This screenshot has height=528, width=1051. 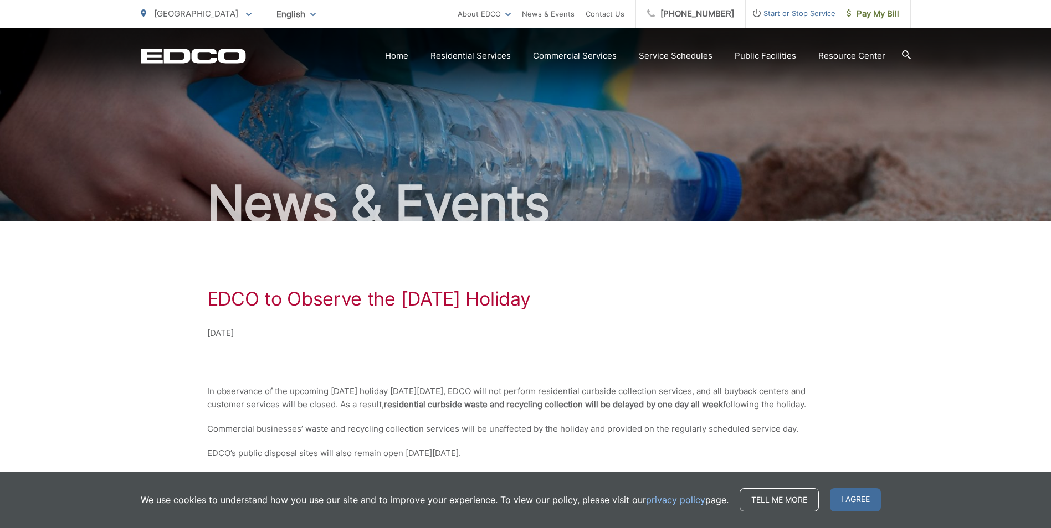 What do you see at coordinates (484, 14) in the screenshot?
I see `a: About EDCO` at bounding box center [484, 14].